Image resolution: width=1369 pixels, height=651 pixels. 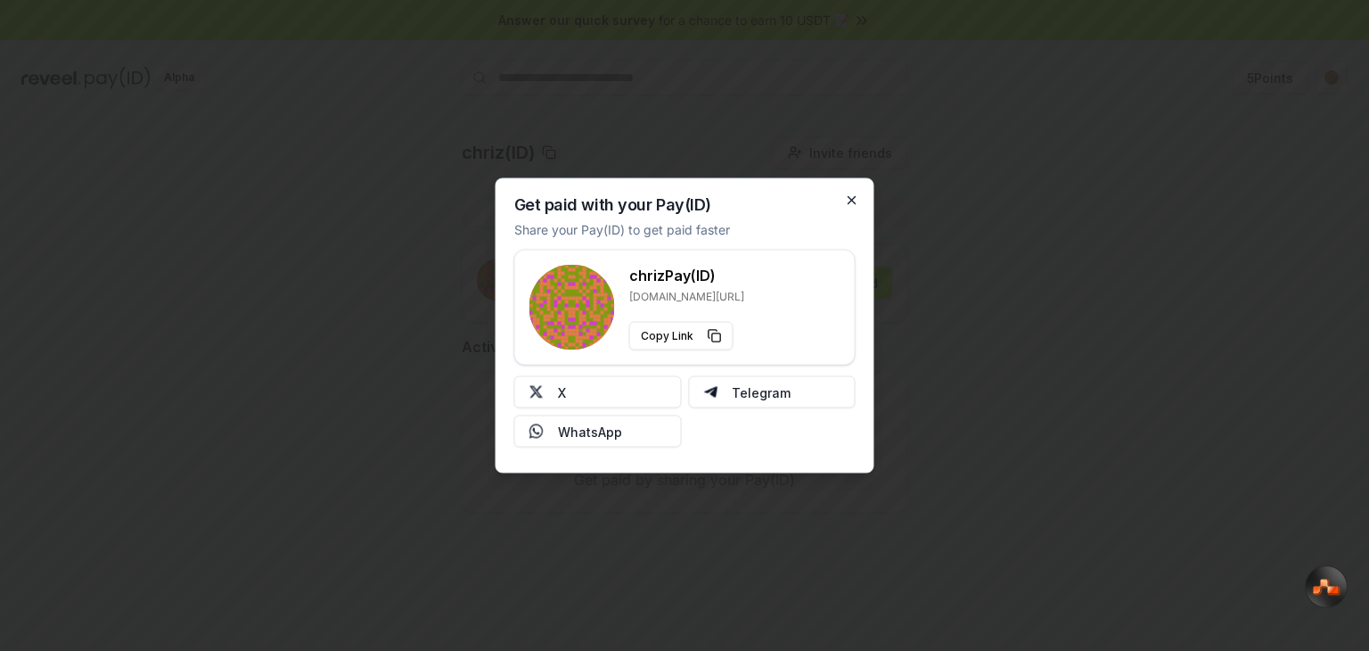 I want to click on button: Telegram, so click(x=772, y=392).